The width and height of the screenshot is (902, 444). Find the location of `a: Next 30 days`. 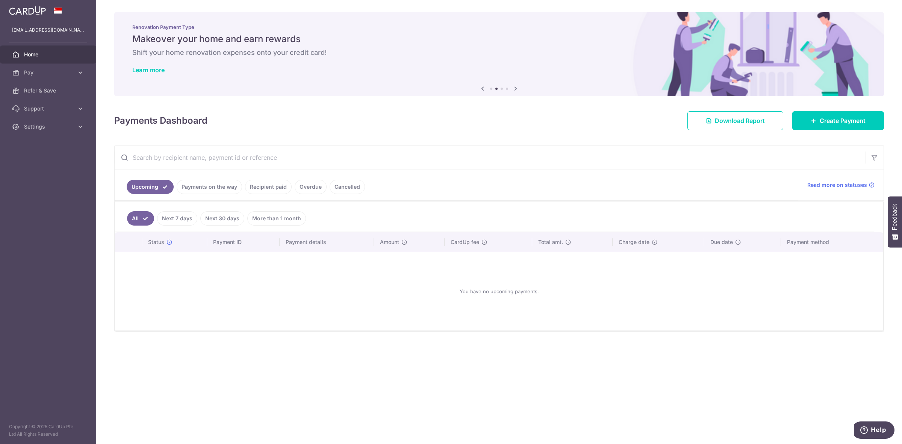

a: Next 30 days is located at coordinates (222, 218).